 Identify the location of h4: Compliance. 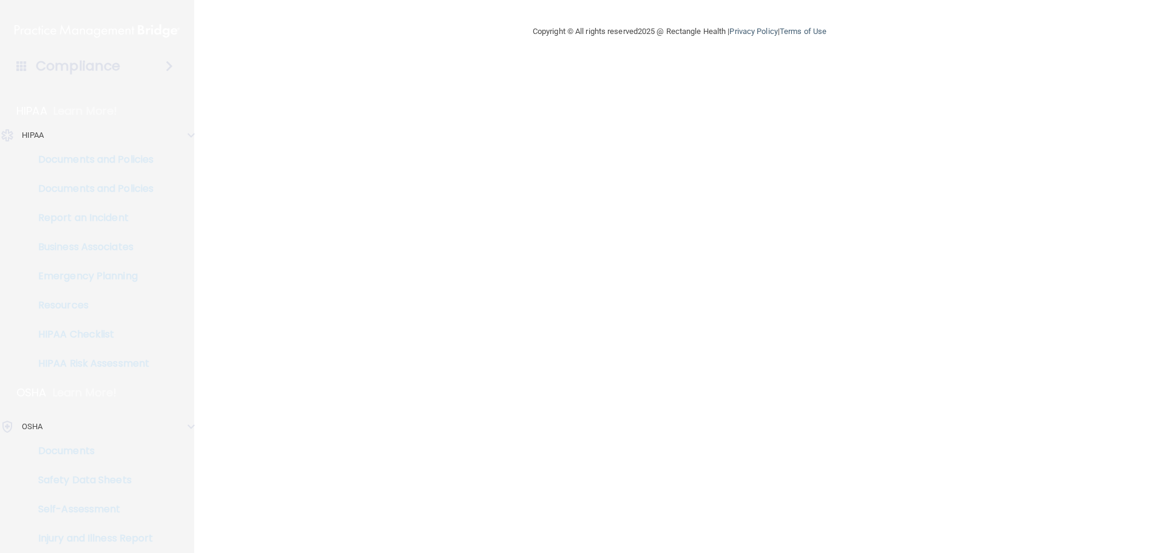
(78, 66).